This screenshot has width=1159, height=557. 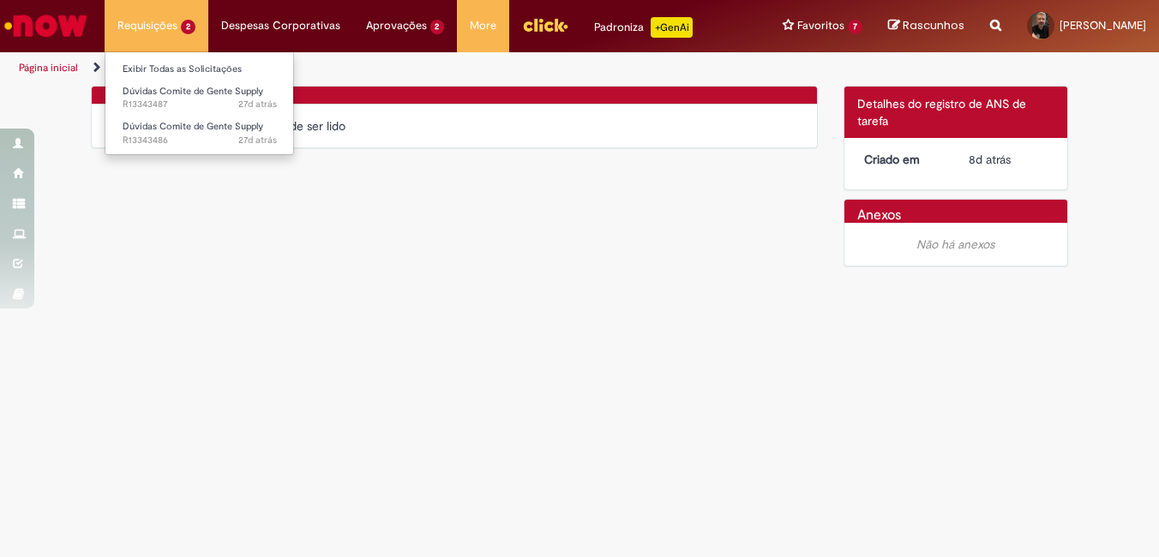 I want to click on dt: Criado em, so click(x=904, y=159).